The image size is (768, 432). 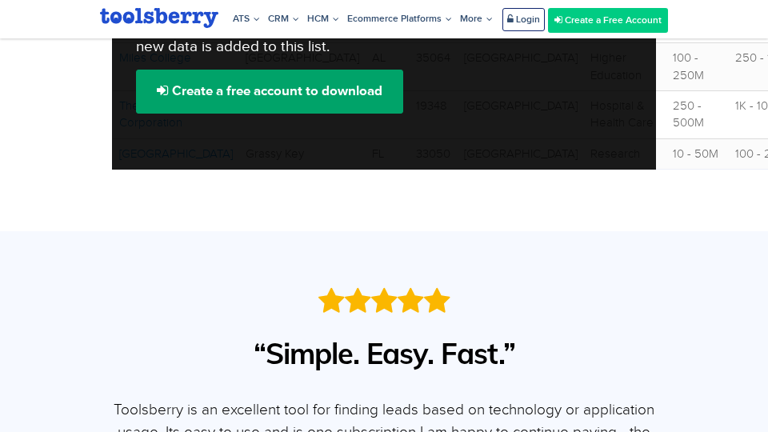 What do you see at coordinates (399, 19) in the screenshot?
I see `span: Ecommerce Platforms` at bounding box center [399, 19].